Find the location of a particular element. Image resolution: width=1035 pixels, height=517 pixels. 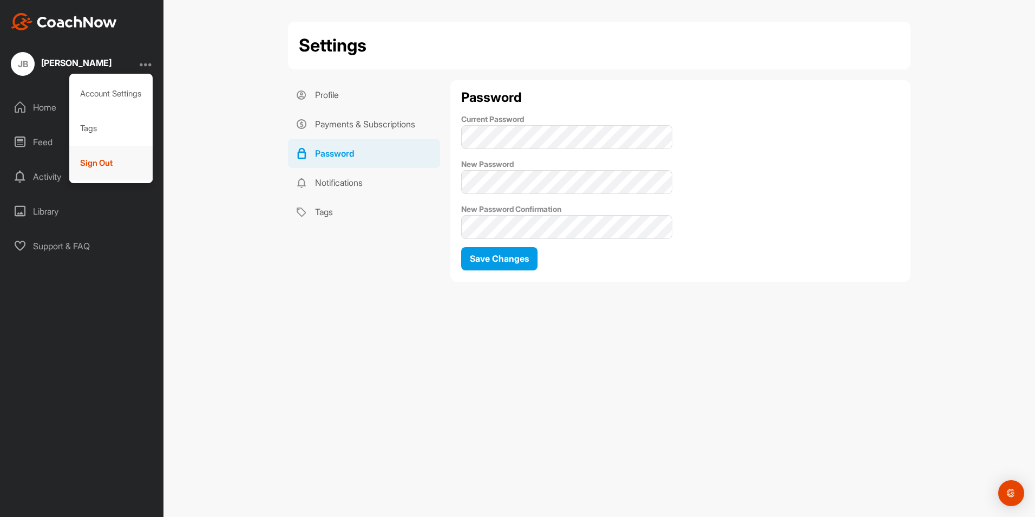

div: Library is located at coordinates (82, 211).